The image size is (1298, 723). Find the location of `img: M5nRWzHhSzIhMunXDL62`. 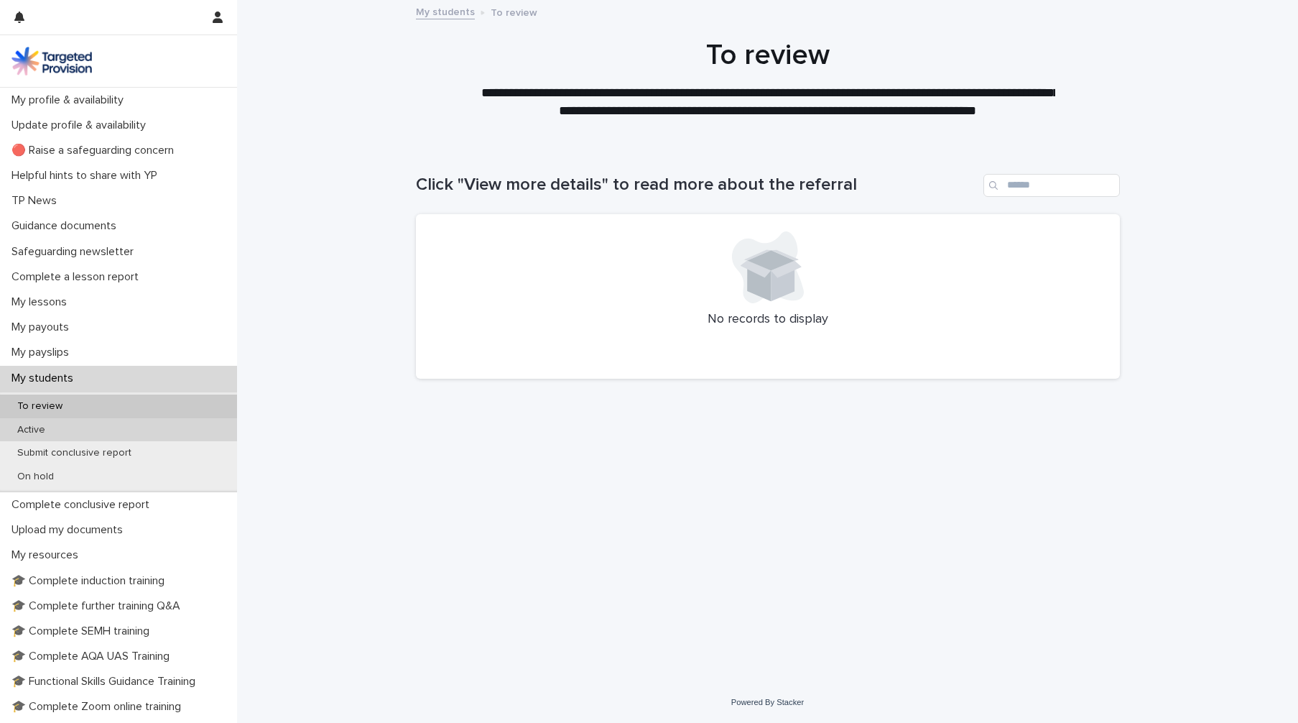

img: M5nRWzHhSzIhMunXDL62 is located at coordinates (52, 61).